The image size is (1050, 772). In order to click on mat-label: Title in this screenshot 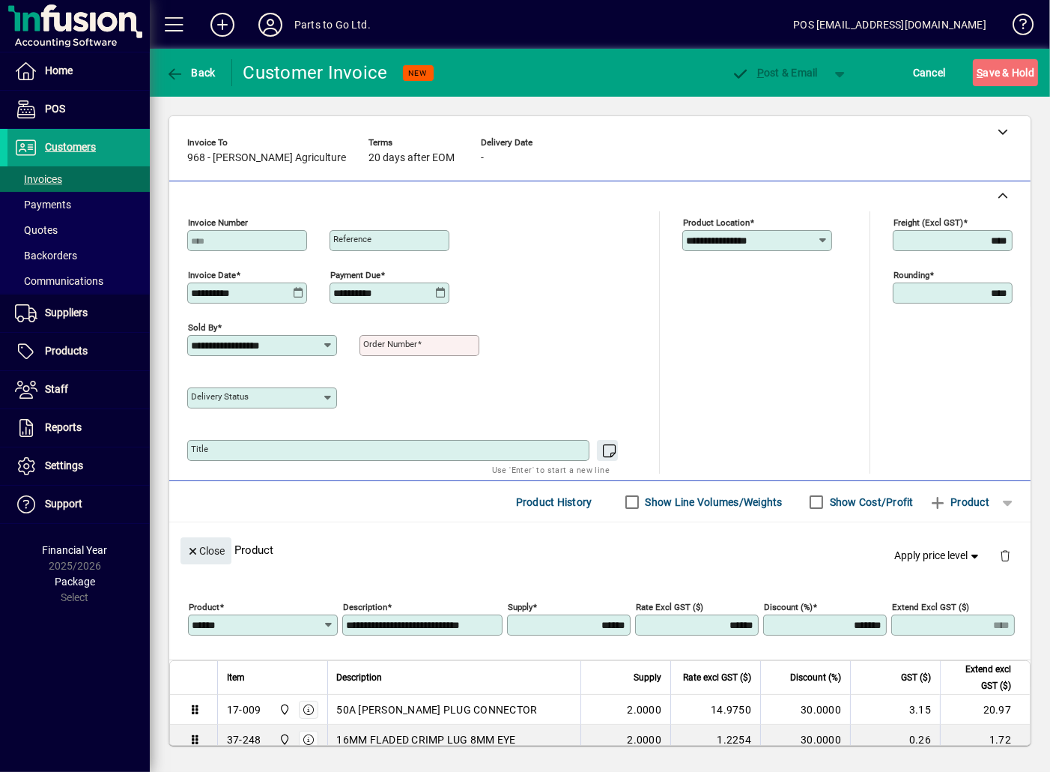, I will do `click(199, 449)`.